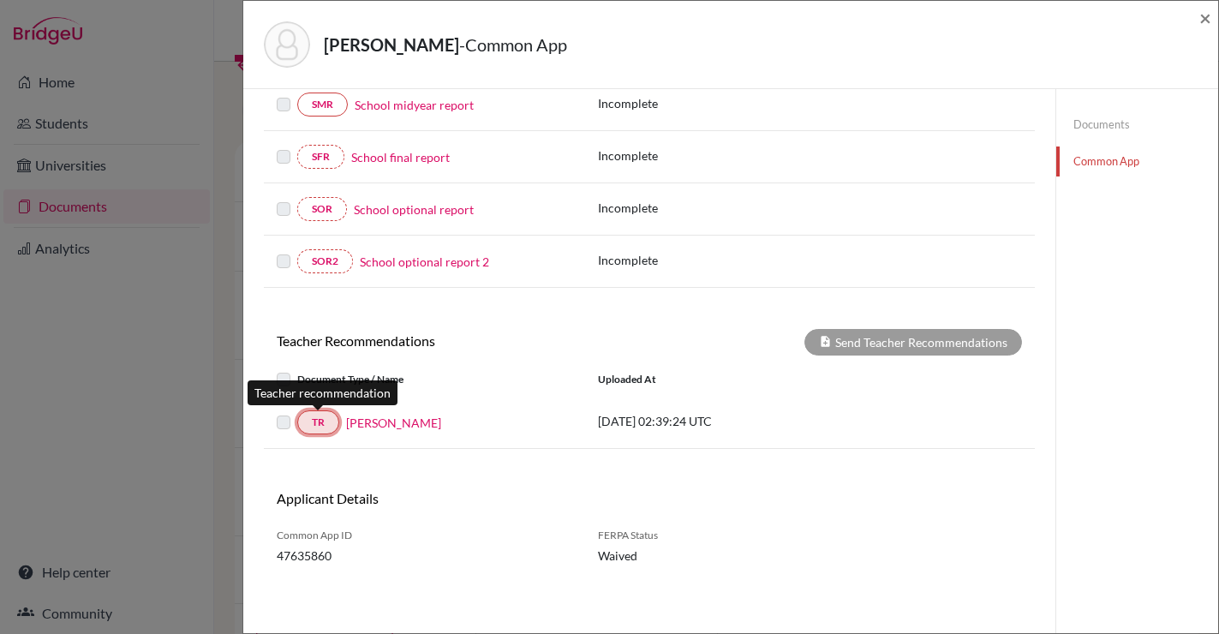 The image size is (1219, 634). Describe the element at coordinates (325, 261) in the screenshot. I see `a: SOR2` at that location.